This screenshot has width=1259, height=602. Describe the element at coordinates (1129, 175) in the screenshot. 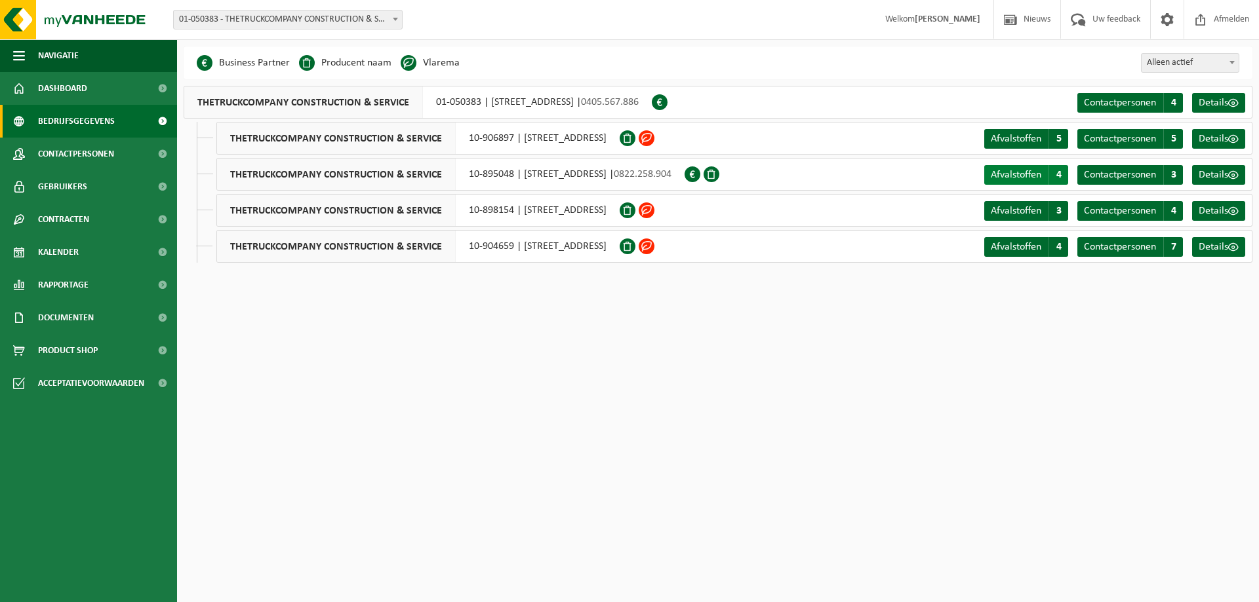

I see `a: Contactpersonen 3` at that location.